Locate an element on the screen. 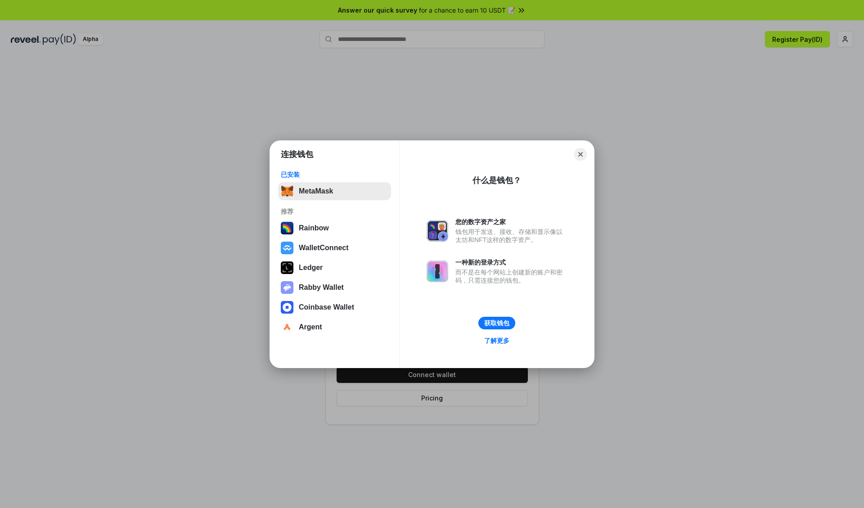 The height and width of the screenshot is (508, 864). div: Coinbase Wallet is located at coordinates (326, 307).